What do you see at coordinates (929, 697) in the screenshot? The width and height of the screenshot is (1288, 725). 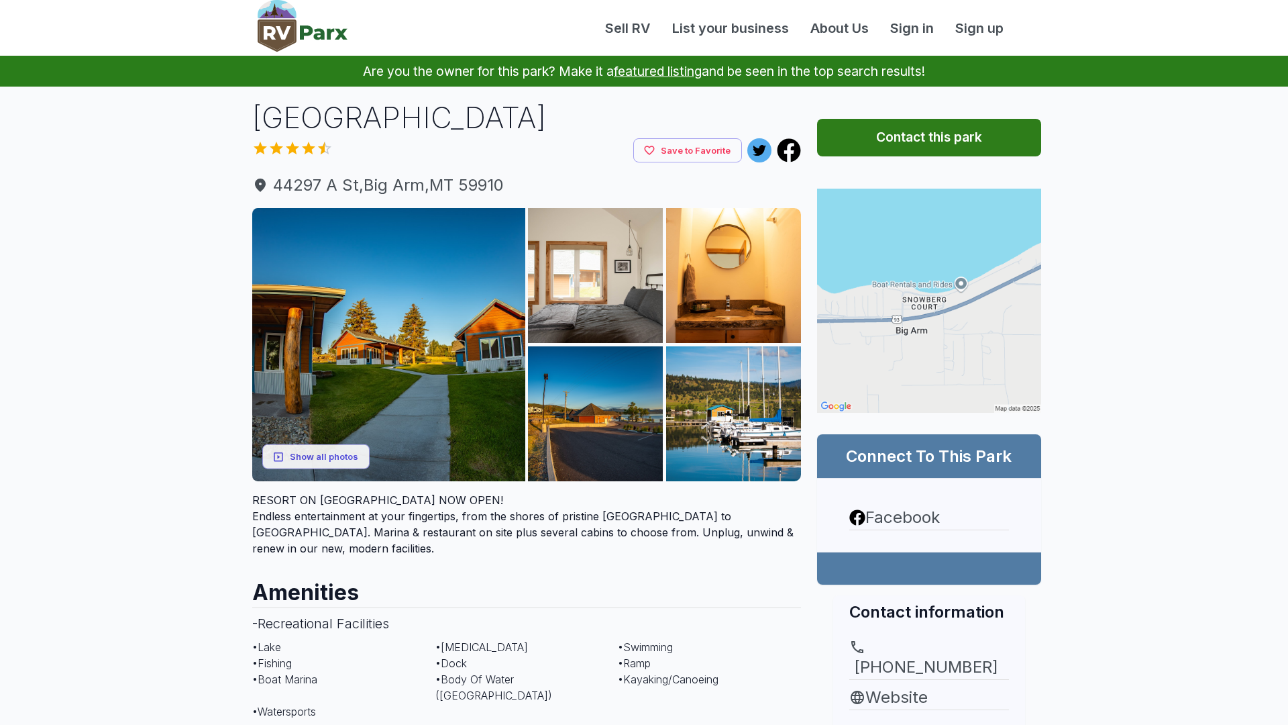 I see `a: Website` at bounding box center [929, 697].